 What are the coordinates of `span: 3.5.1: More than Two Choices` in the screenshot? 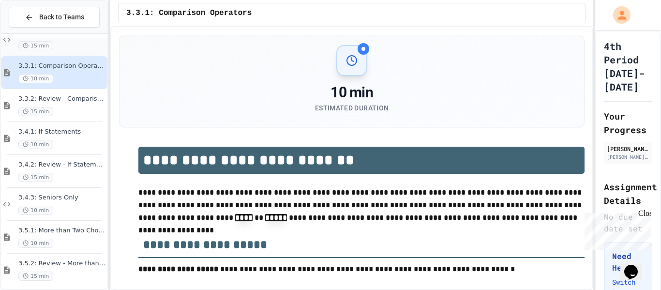 It's located at (62, 230).